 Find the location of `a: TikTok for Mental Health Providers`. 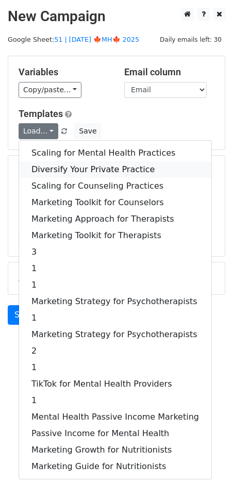

a: TikTok for Mental Health Providers is located at coordinates (115, 384).